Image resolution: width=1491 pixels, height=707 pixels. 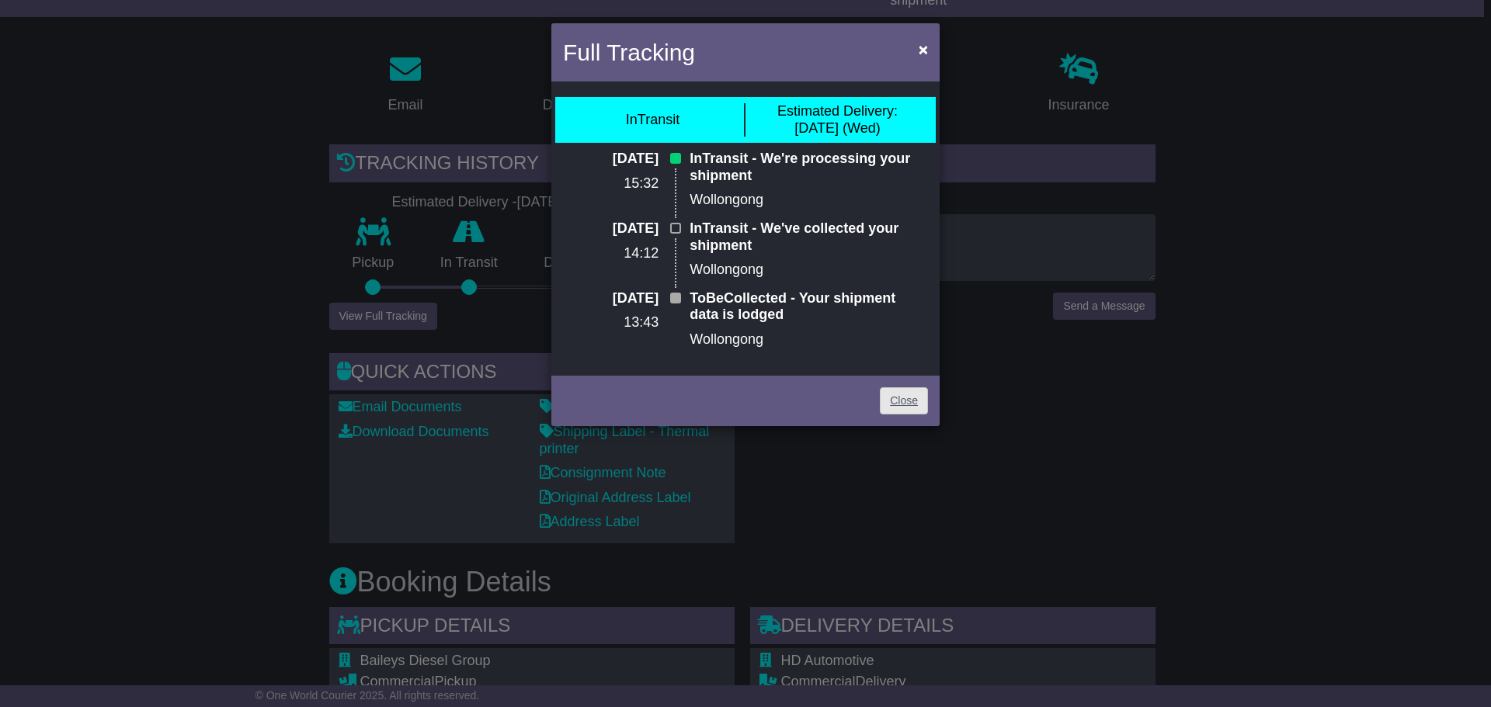 What do you see at coordinates (923, 49) in the screenshot?
I see `button: Close` at bounding box center [923, 49].